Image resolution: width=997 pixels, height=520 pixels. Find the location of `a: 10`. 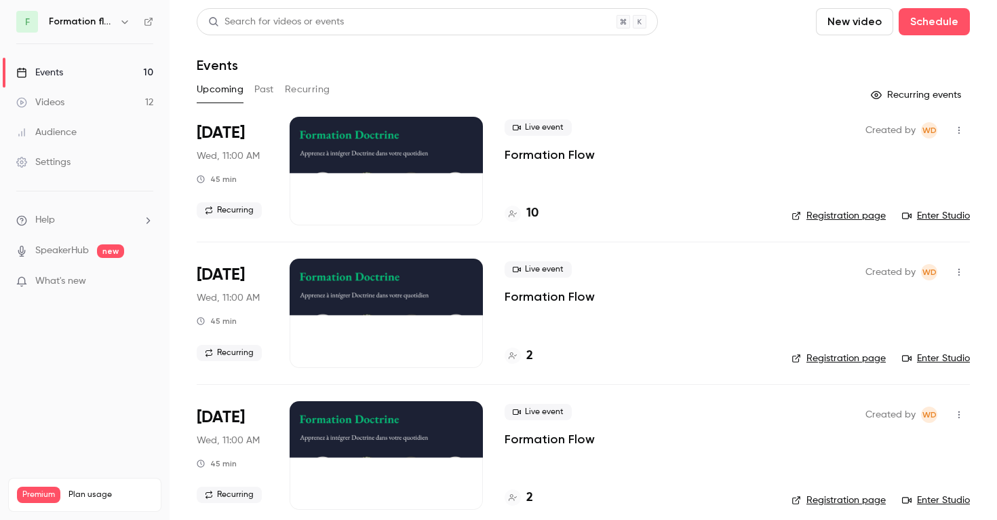

a: 10 is located at coordinates (522, 213).